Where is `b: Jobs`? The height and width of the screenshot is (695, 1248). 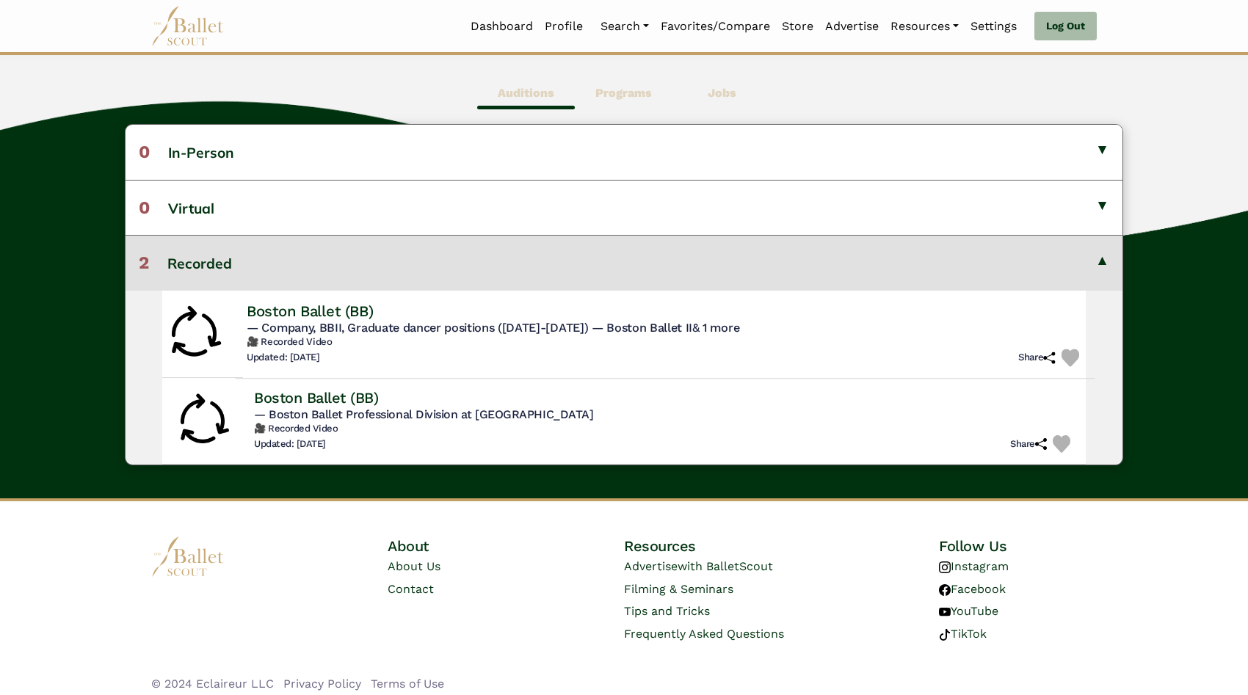
b: Jobs is located at coordinates (722, 93).